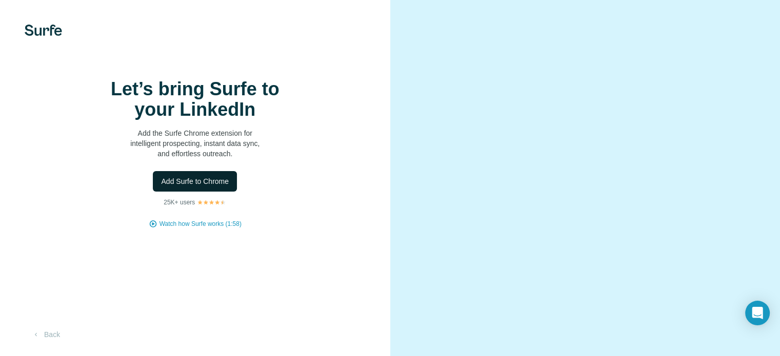 The height and width of the screenshot is (356, 780). What do you see at coordinates (200, 224) in the screenshot?
I see `span: Watch how Surfe works (1:58)` at bounding box center [200, 224].